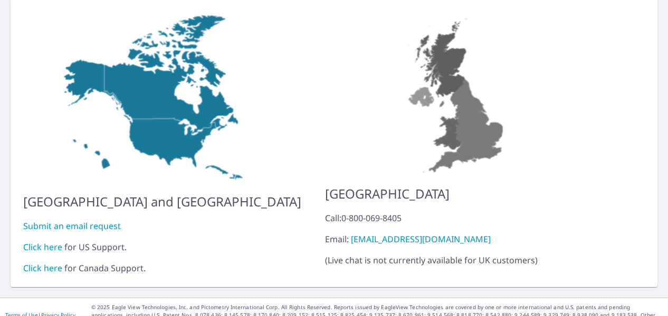  Describe the element at coordinates (162, 268) in the screenshot. I see `div: for Canada Support.` at that location.